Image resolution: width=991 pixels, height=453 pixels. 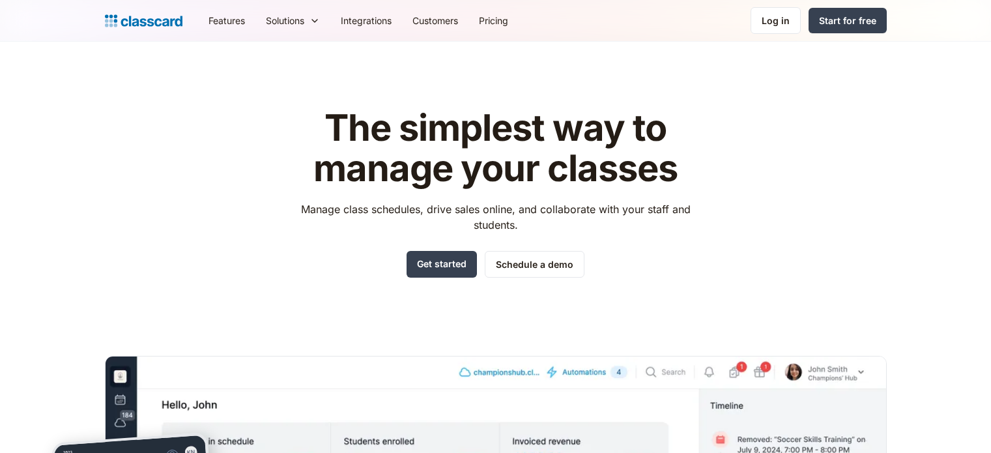 What do you see at coordinates (848, 20) in the screenshot?
I see `a: Start for free` at bounding box center [848, 20].